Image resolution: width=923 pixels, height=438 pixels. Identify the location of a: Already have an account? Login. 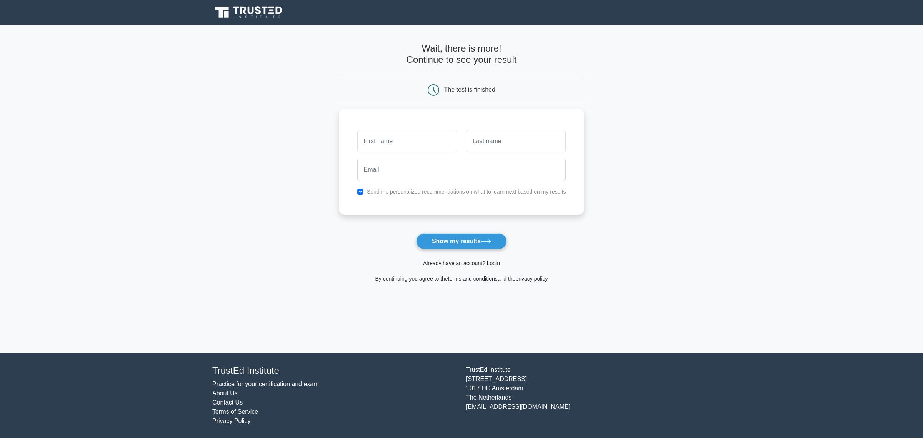
(461, 263).